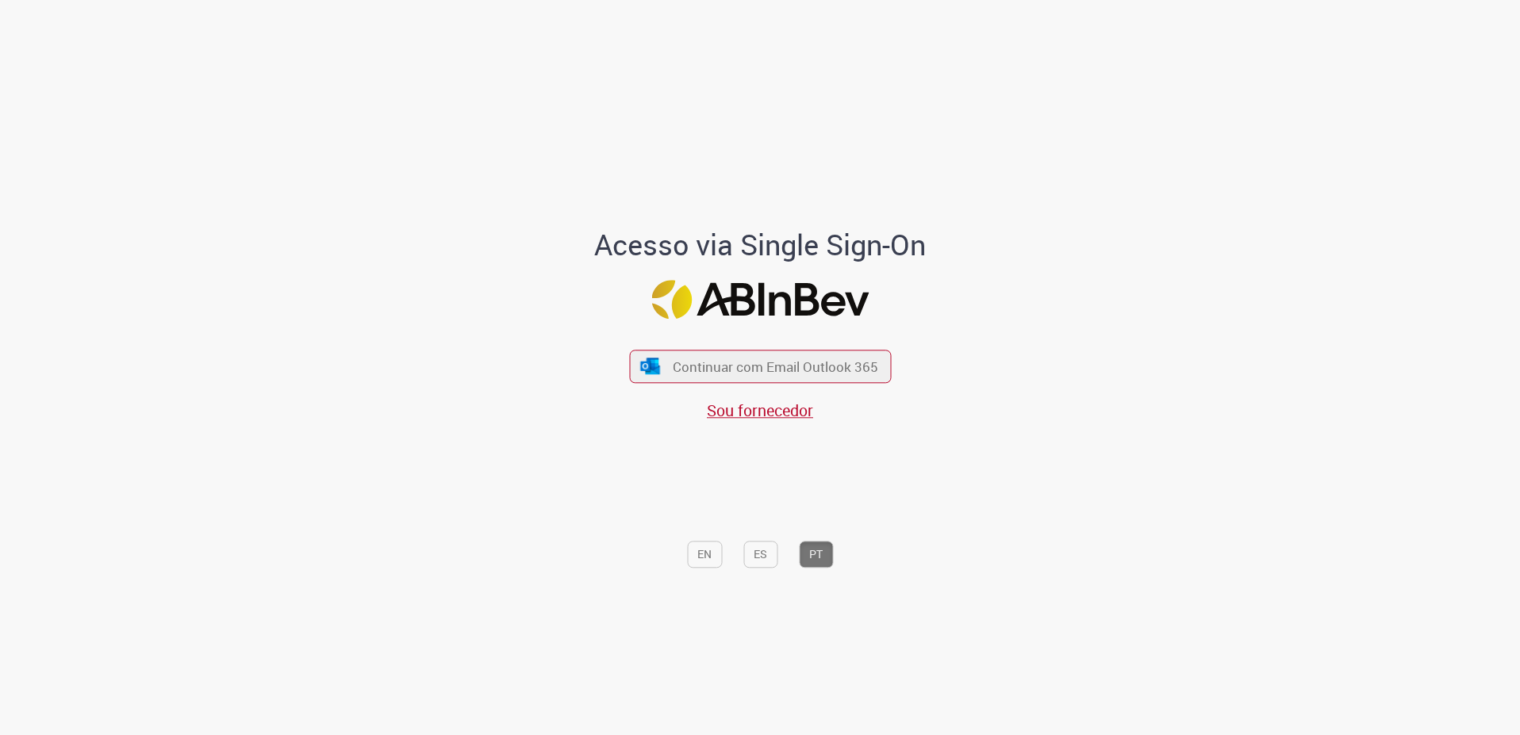  What do you see at coordinates (760, 367) in the screenshot?
I see `button: ícone Azure/Microsoft 360 Continuar com Email Outlook 365` at bounding box center [760, 367].